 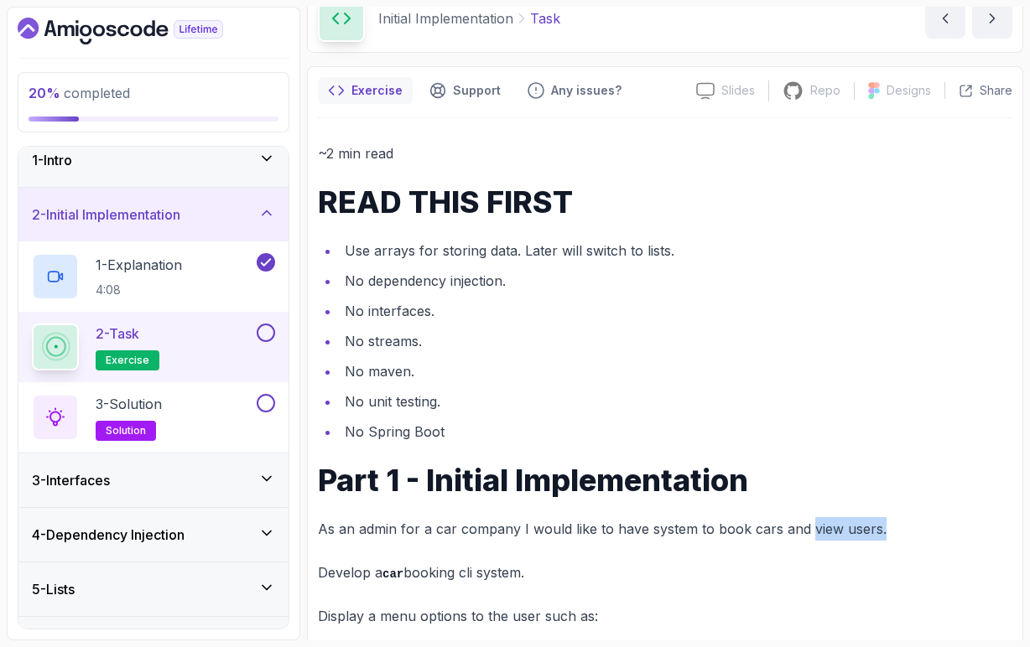 What do you see at coordinates (665, 480) in the screenshot?
I see `h1: Part 1 - Initial Implementation` at bounding box center [665, 480].